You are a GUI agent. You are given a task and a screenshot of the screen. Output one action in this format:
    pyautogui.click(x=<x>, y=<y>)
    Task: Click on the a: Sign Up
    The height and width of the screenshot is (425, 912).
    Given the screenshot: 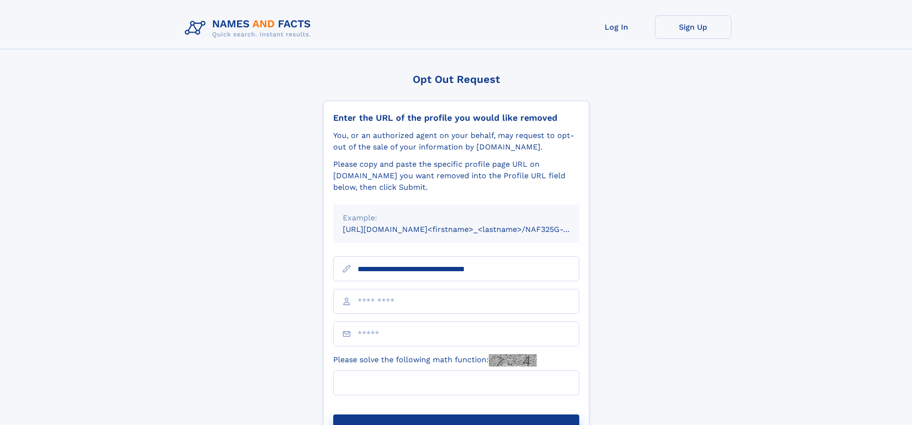 What is the action you would take?
    pyautogui.click(x=693, y=27)
    